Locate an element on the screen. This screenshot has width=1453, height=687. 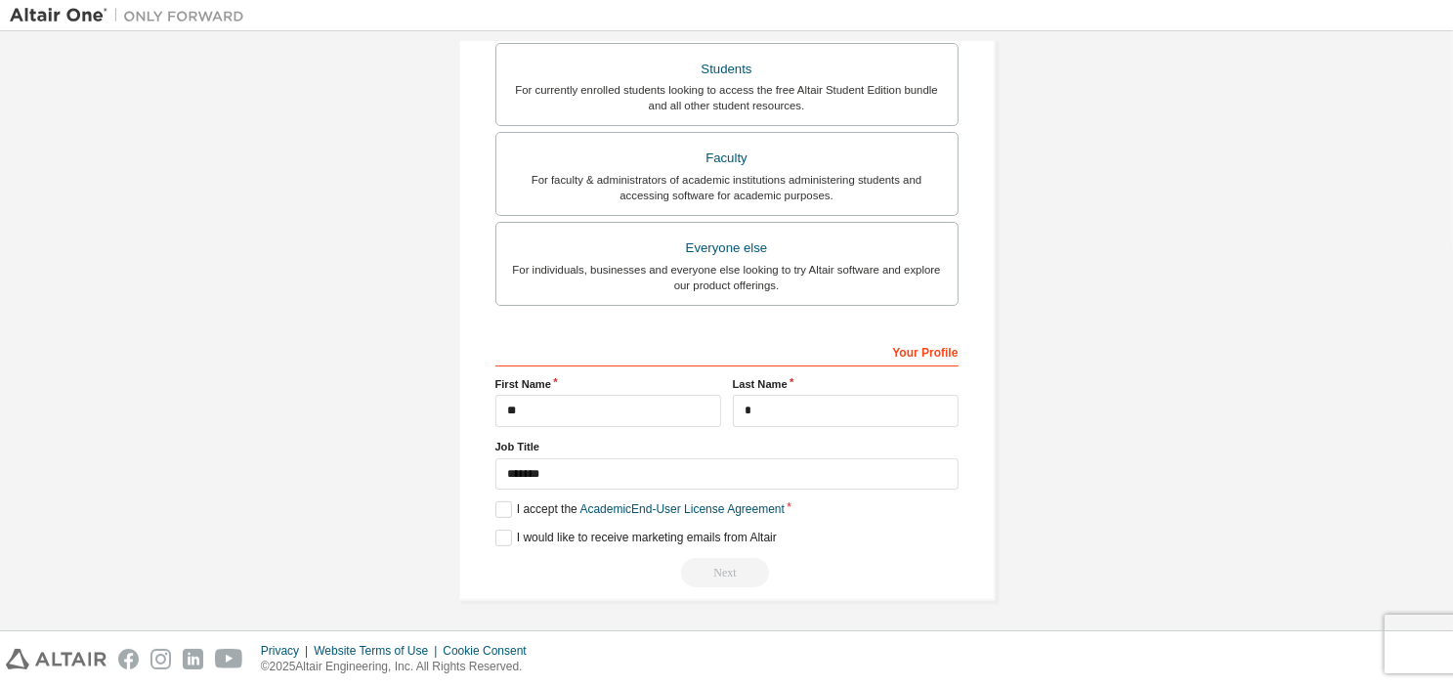
div: Faculty is located at coordinates (727, 158).